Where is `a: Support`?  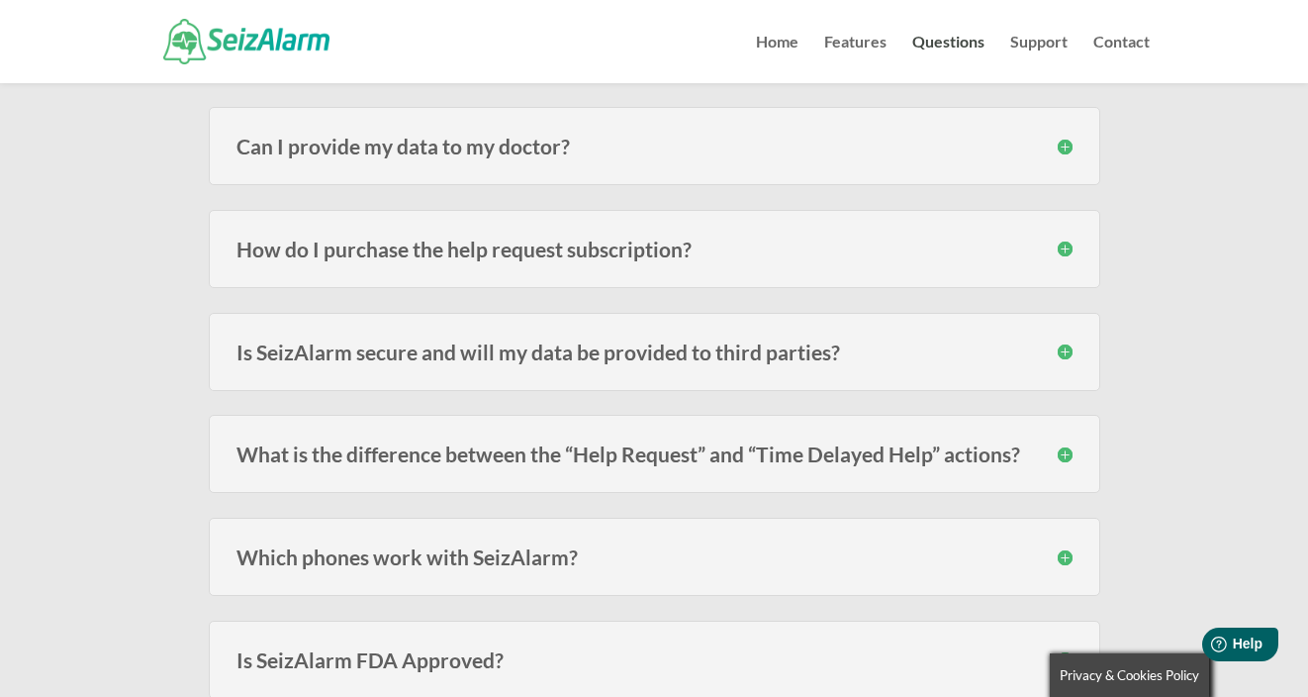 a: Support is located at coordinates (1039, 58).